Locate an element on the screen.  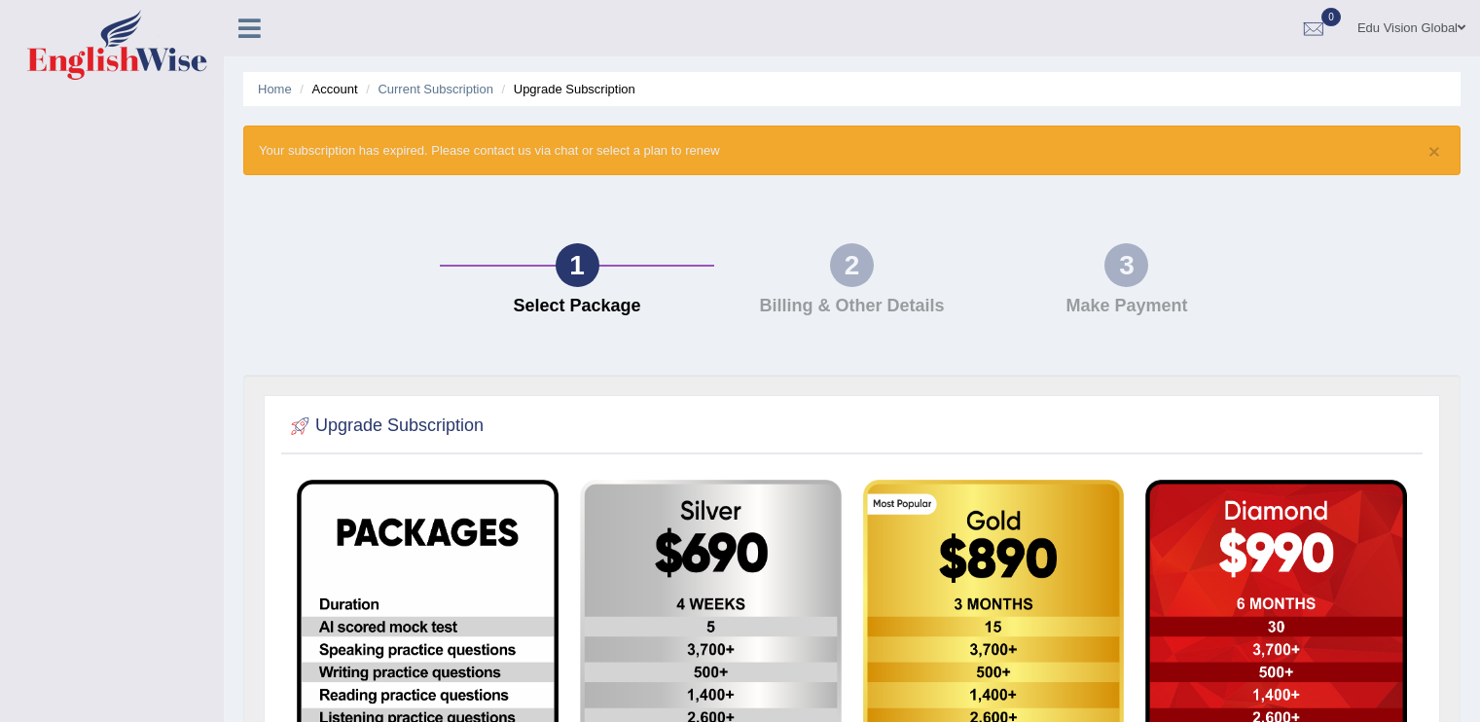
div: 2 is located at coordinates (851, 265).